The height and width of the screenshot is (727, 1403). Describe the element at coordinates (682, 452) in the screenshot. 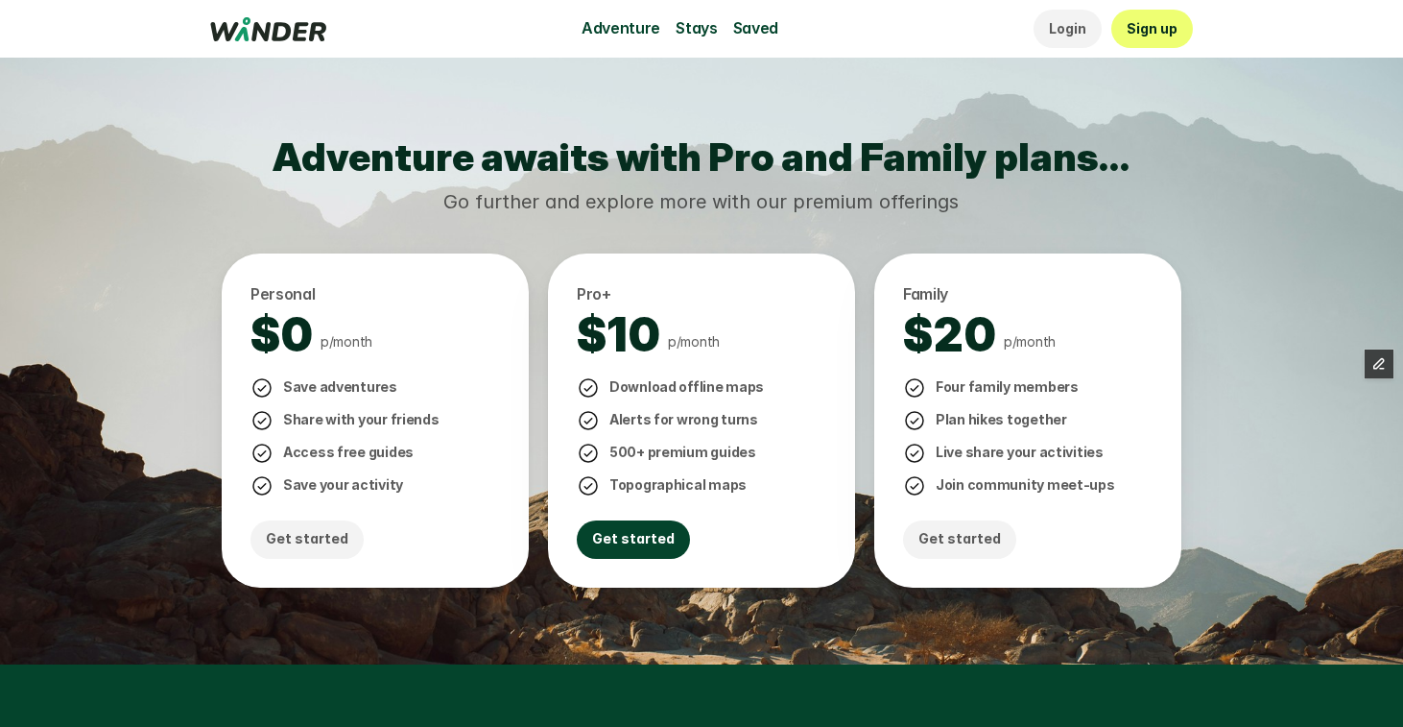

I see `p: 500+ premium guides` at that location.